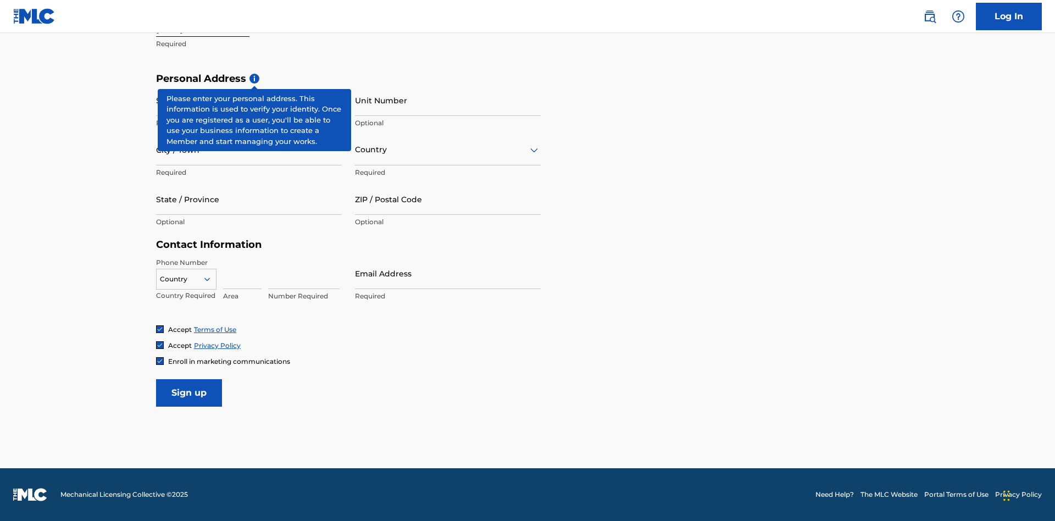 The width and height of the screenshot is (1055, 521). I want to click on span: Enroll in marketing communications, so click(229, 361).